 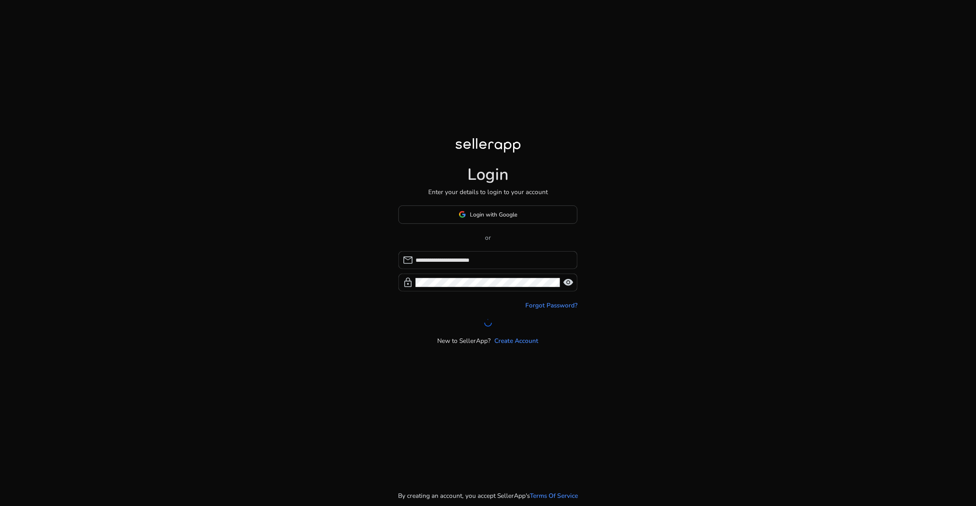 I want to click on p: or, so click(x=488, y=237).